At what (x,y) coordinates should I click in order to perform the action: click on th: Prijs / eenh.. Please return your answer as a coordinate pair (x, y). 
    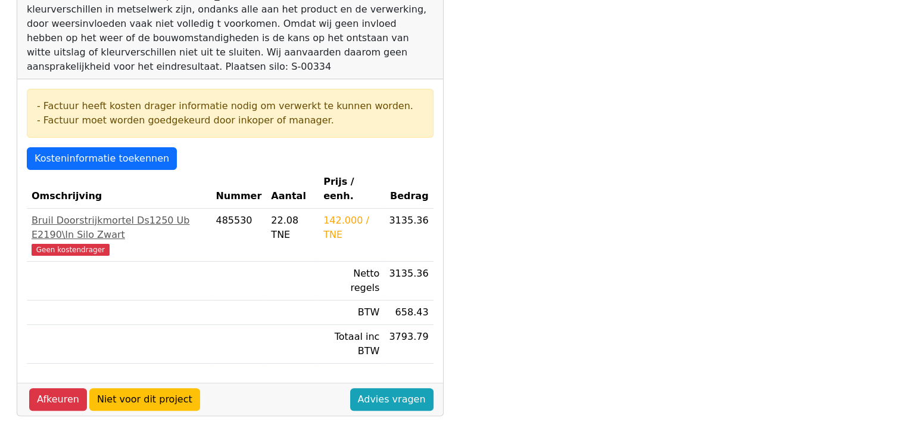
    Looking at the image, I should click on (351, 189).